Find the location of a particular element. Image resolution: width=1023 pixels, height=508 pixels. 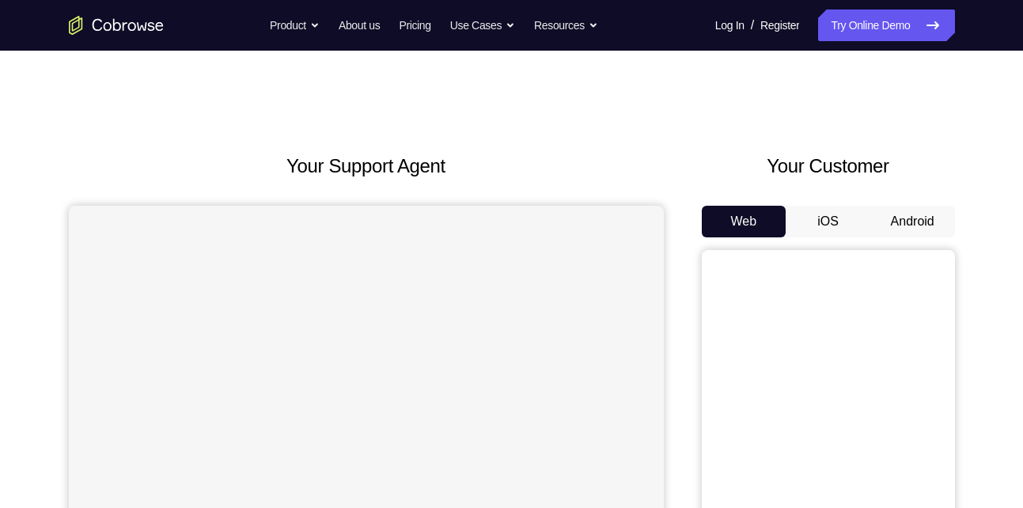

button: Product is located at coordinates (294, 25).